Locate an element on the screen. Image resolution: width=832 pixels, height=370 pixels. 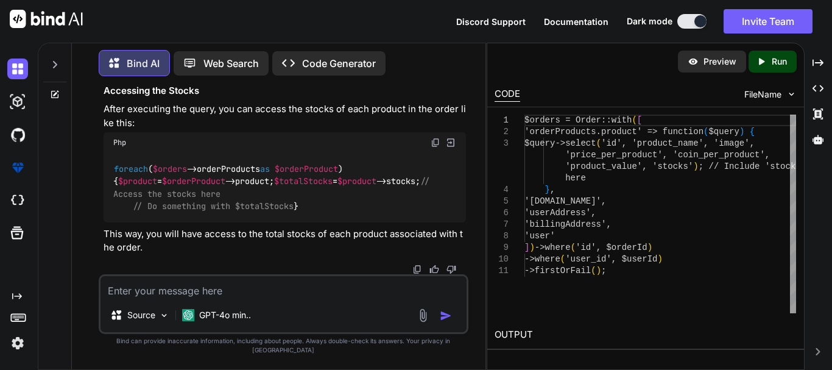
span: $totalStocks is located at coordinates (303, 181).